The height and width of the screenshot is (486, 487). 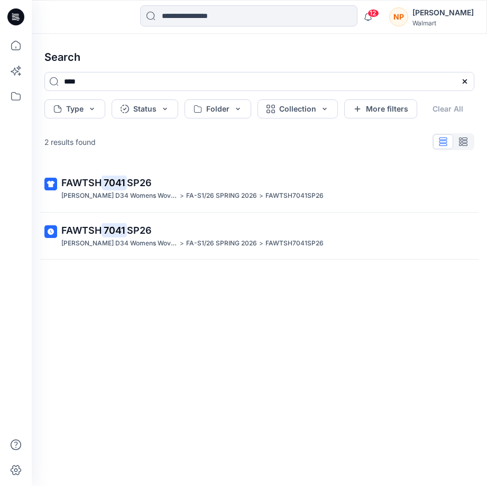 What do you see at coordinates (75, 109) in the screenshot?
I see `button: Type` at bounding box center [75, 109].